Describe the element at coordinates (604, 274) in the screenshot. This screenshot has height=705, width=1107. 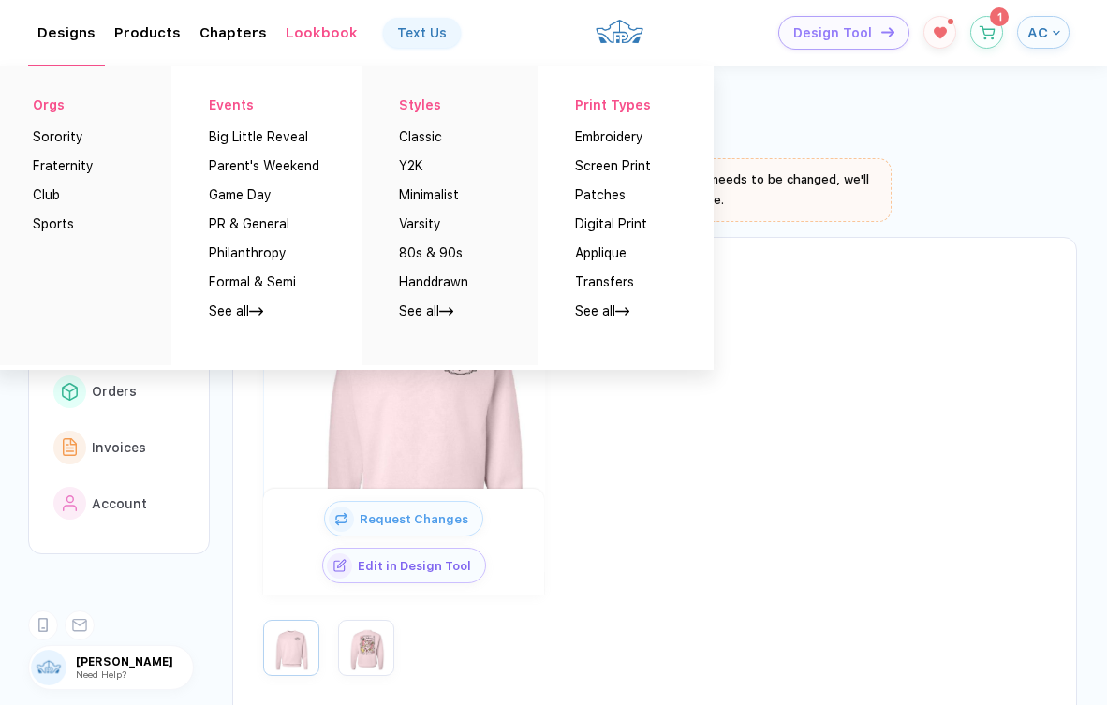
I see `button: Transfers` at that location.